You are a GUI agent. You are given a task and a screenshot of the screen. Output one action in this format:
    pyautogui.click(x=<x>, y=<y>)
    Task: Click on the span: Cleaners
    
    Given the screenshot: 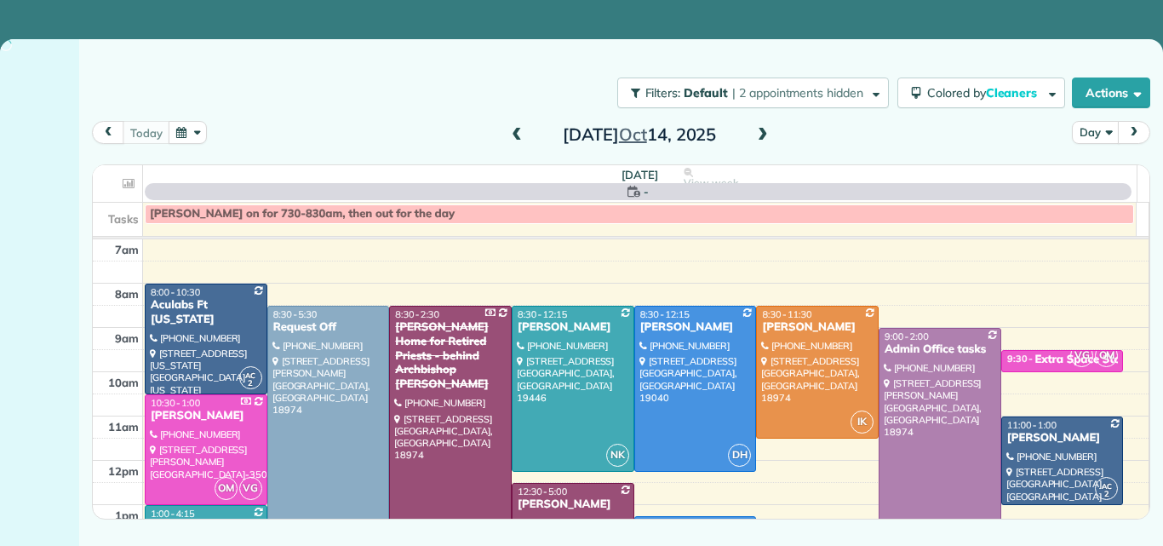 What is the action you would take?
    pyautogui.click(x=1013, y=93)
    